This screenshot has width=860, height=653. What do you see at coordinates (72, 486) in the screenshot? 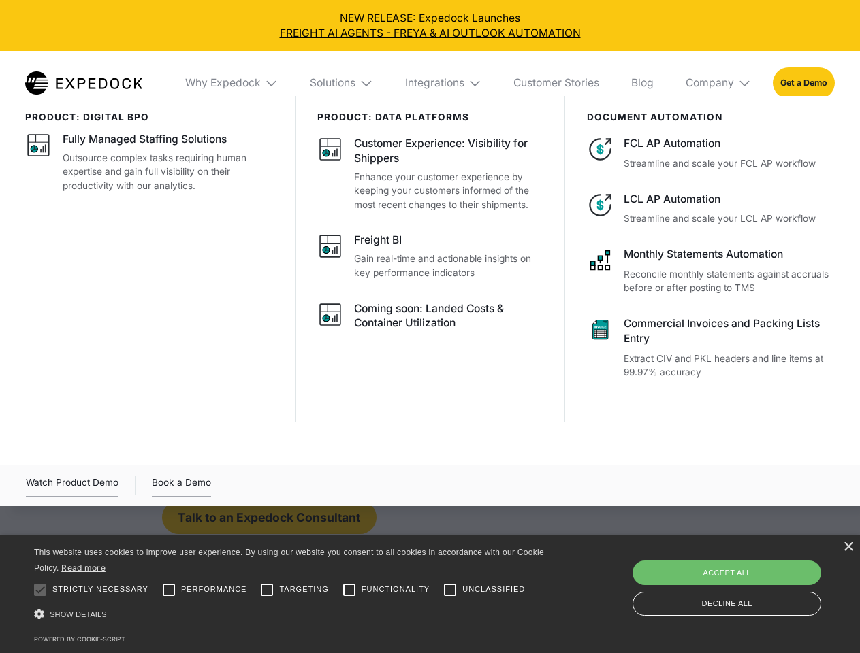
I see `a: open lightbox` at bounding box center [72, 486].